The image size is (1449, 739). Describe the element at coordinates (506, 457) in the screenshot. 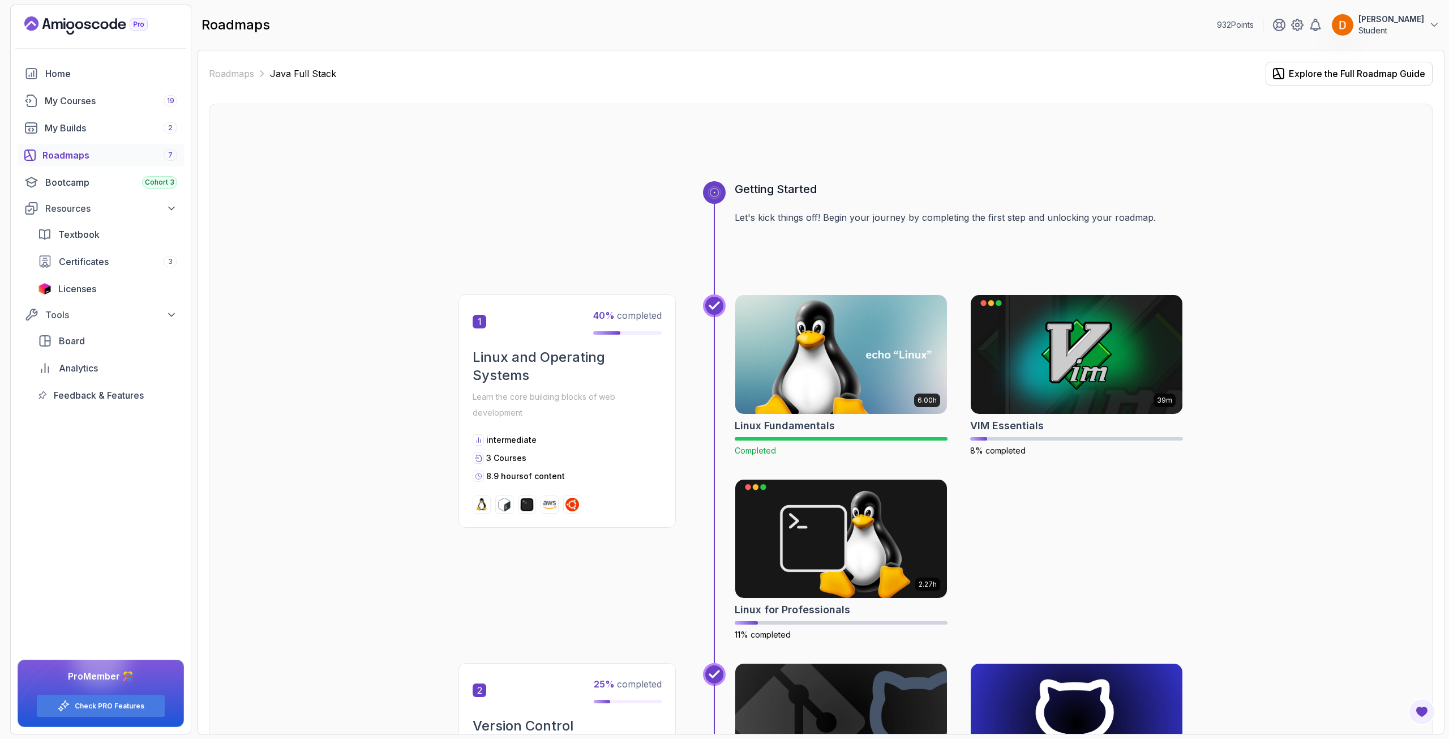

I see `span: 3 Courses` at that location.